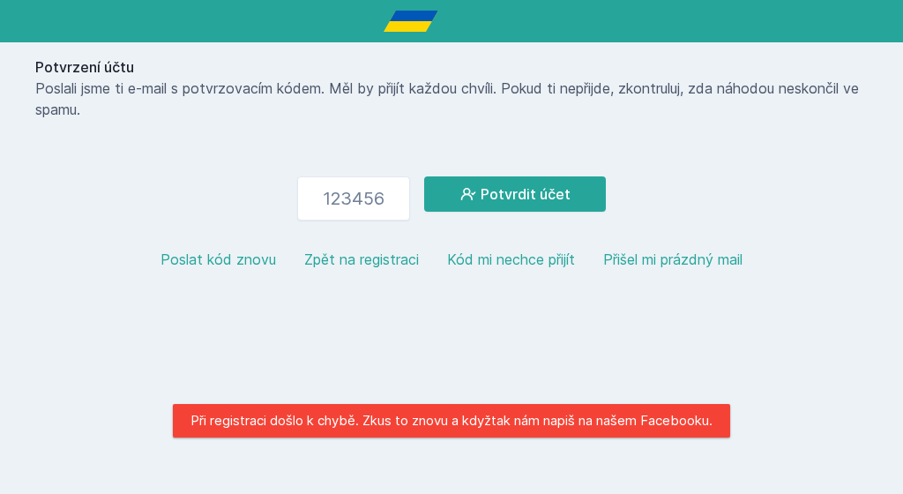 The height and width of the screenshot is (494, 903). I want to click on h1: Potvrzení účtu, so click(452, 67).